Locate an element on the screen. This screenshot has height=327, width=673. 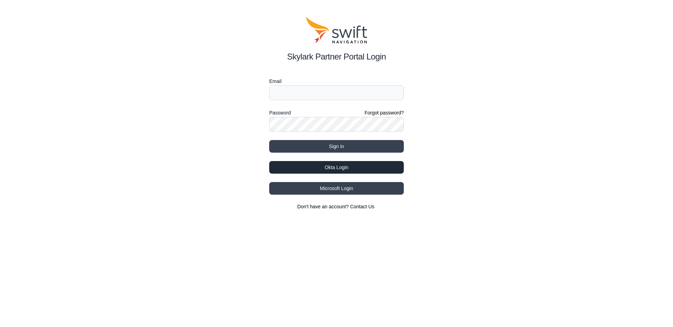
button: Microsoft Login is located at coordinates (336, 188).